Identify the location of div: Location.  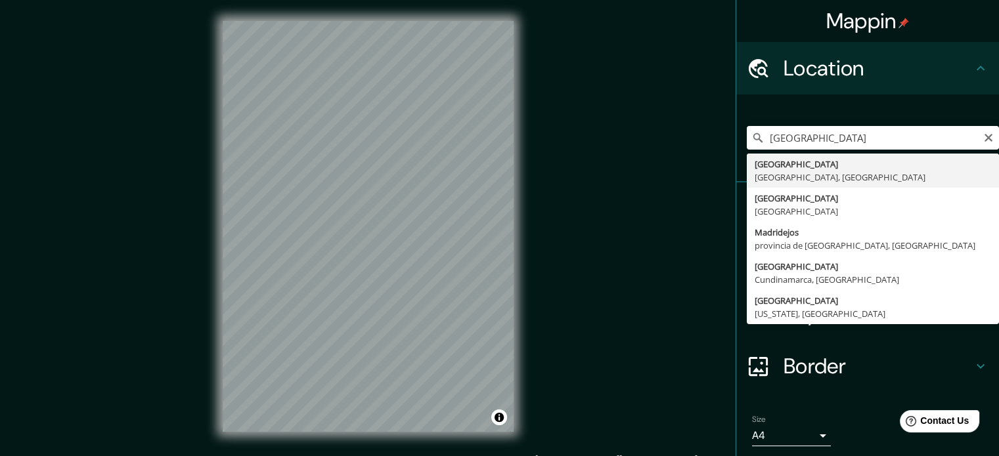
(867, 68).